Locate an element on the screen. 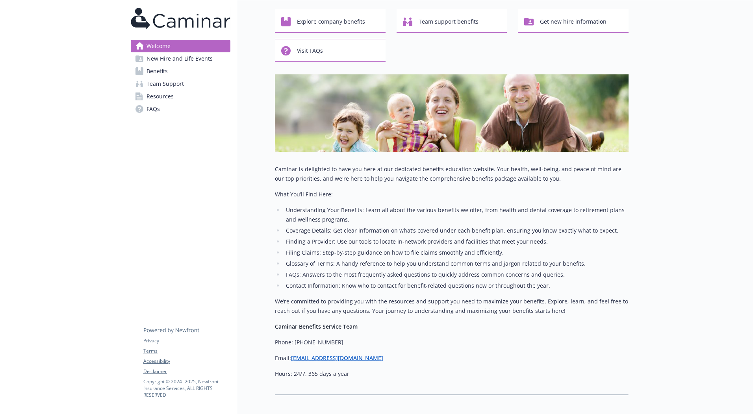 The image size is (753, 414). span: New Hire and Life Events is located at coordinates (180, 59).